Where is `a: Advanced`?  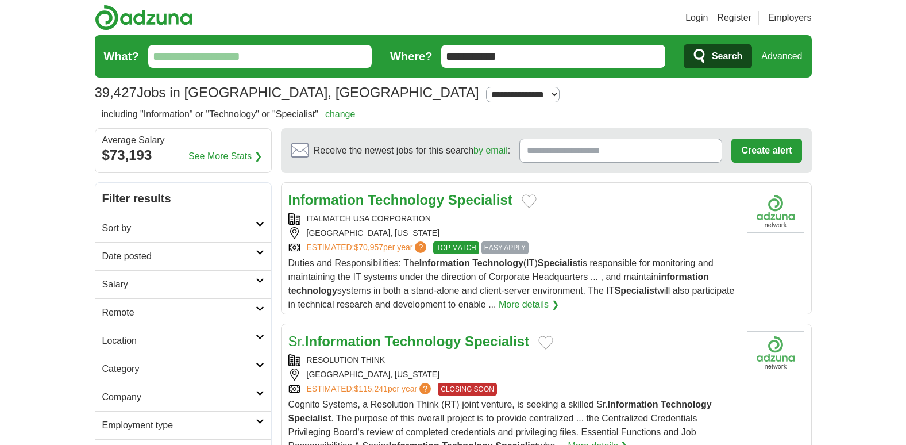
a: Advanced is located at coordinates (782, 56).